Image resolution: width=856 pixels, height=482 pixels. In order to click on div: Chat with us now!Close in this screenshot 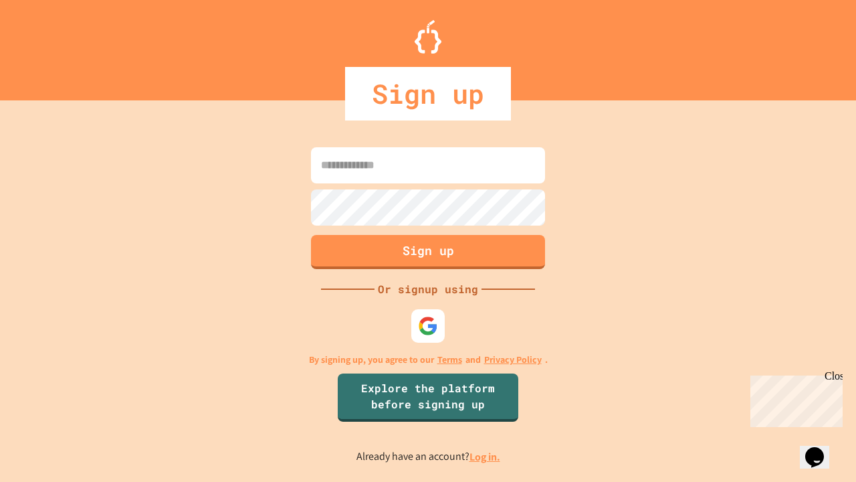, I will do `click(49, 45)`.